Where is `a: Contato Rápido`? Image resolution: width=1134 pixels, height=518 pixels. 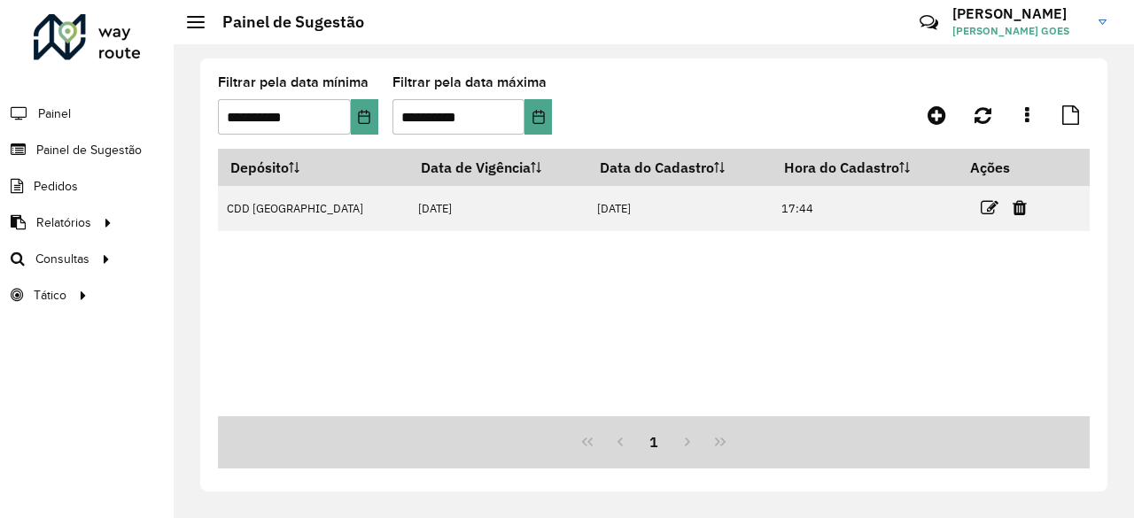
a: Contato Rápido is located at coordinates (929, 22).